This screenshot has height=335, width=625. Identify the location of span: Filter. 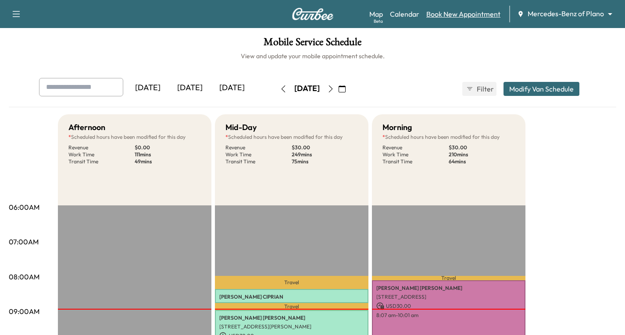
(484, 89).